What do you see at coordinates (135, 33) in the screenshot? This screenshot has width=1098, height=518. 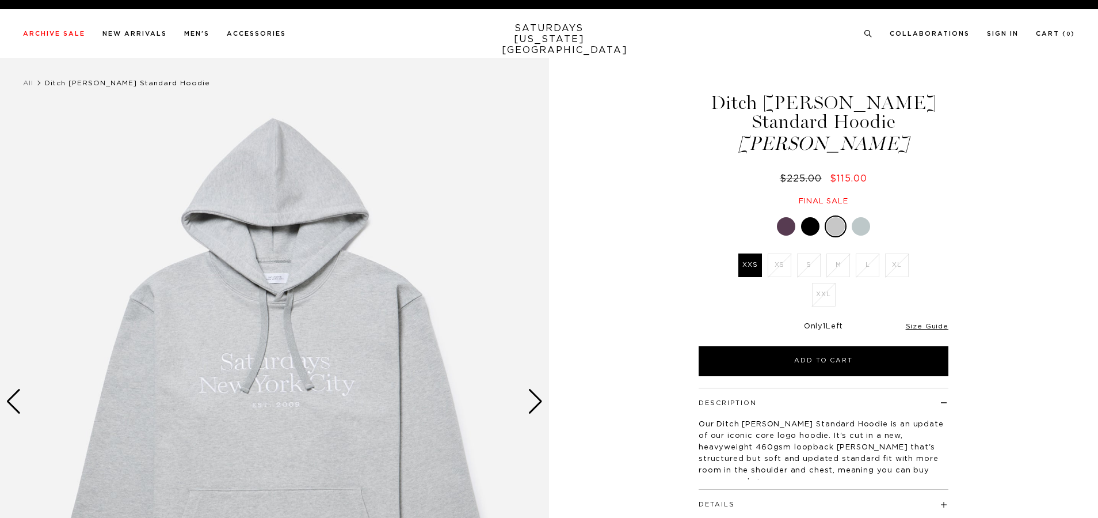 I see `a: New Arrivals` at bounding box center [135, 33].